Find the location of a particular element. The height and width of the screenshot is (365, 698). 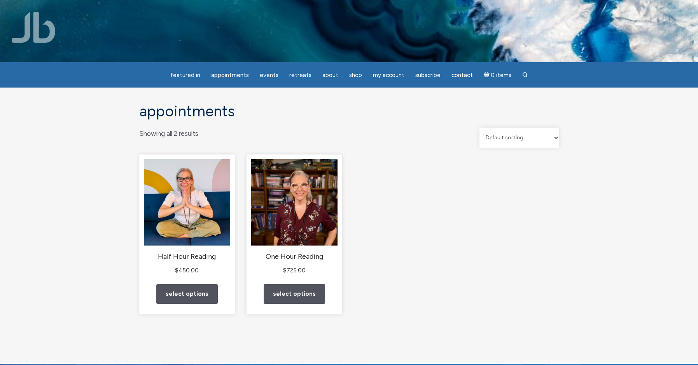

span: Shop is located at coordinates (355, 75).